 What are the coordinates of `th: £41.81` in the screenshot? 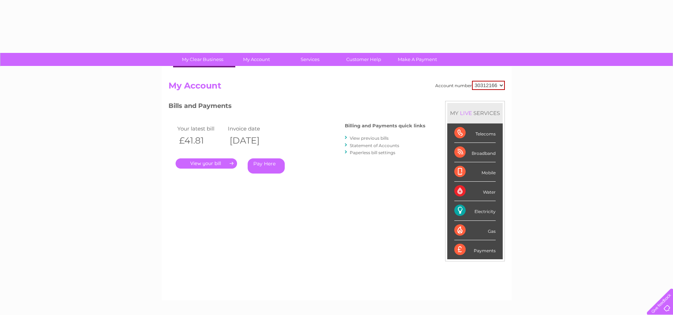 It's located at (201, 141).